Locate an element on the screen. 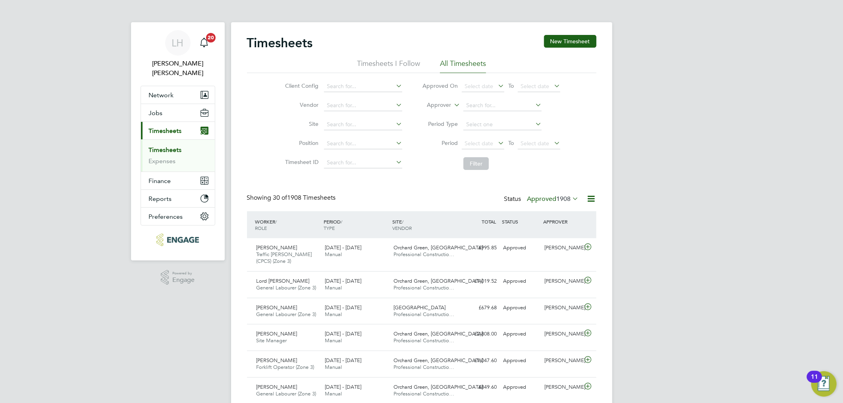 Image resolution: width=843 pixels, height=403 pixels. div: PERIOD is located at coordinates (356, 225).